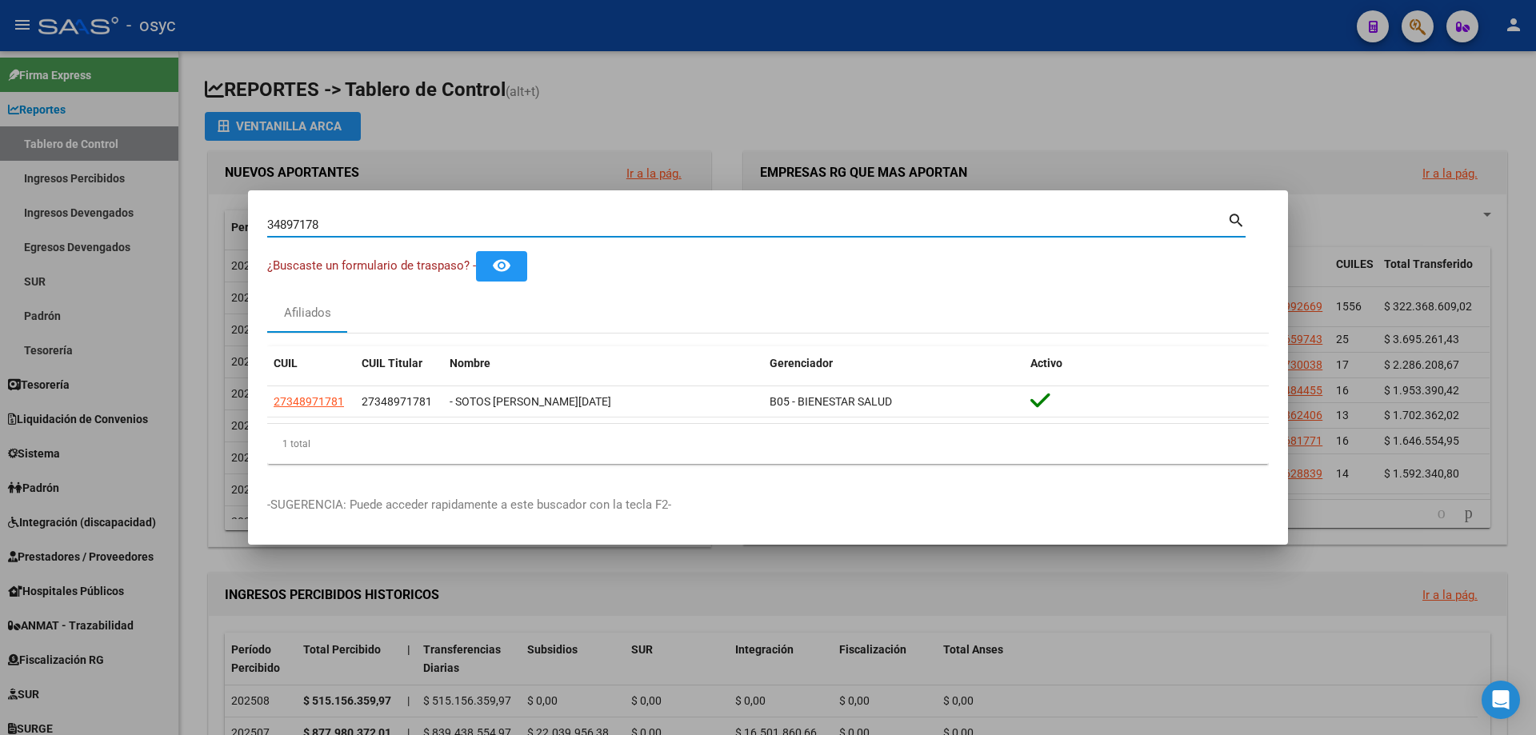 The image size is (1536, 735). I want to click on div: Afiliados, so click(307, 313).